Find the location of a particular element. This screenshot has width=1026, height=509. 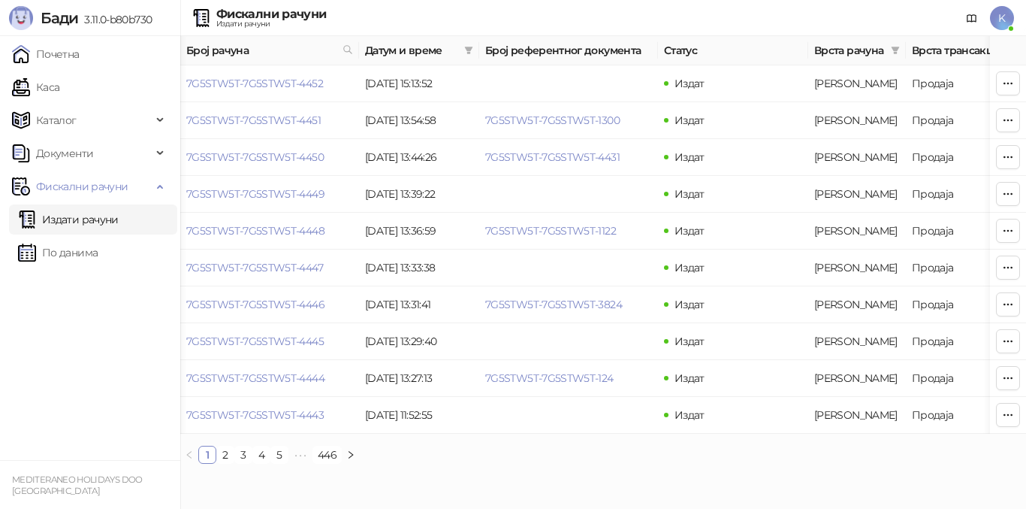

img: Logo is located at coordinates (21, 18).